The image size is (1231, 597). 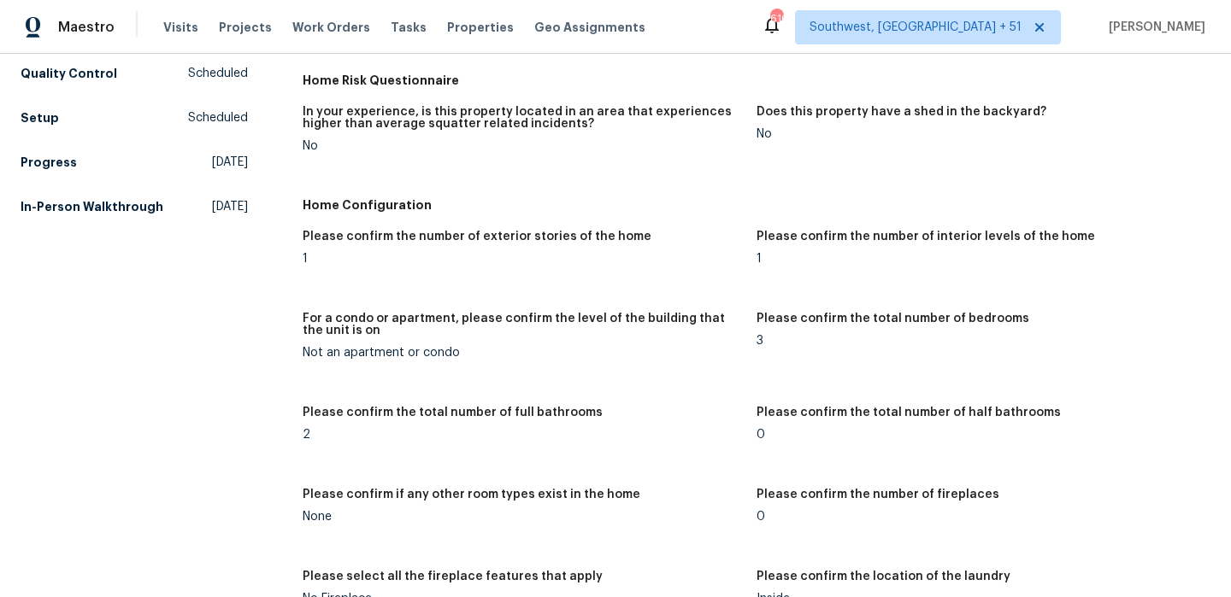 I want to click on h5: Progress, so click(x=49, y=162).